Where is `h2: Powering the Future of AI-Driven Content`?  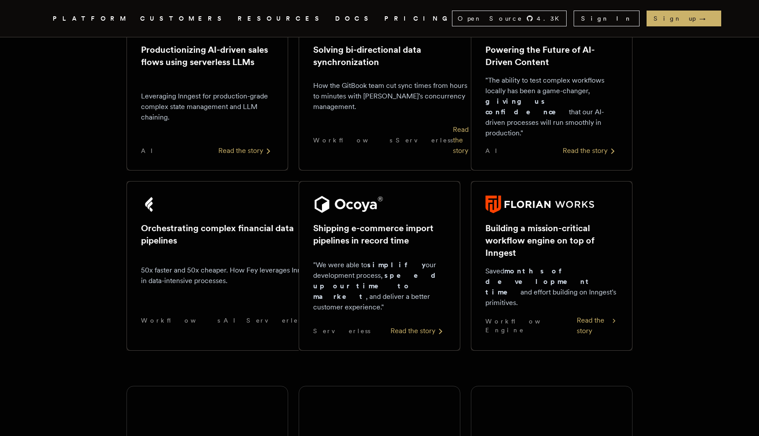 h2: Powering the Future of AI-Driven Content is located at coordinates (552, 56).